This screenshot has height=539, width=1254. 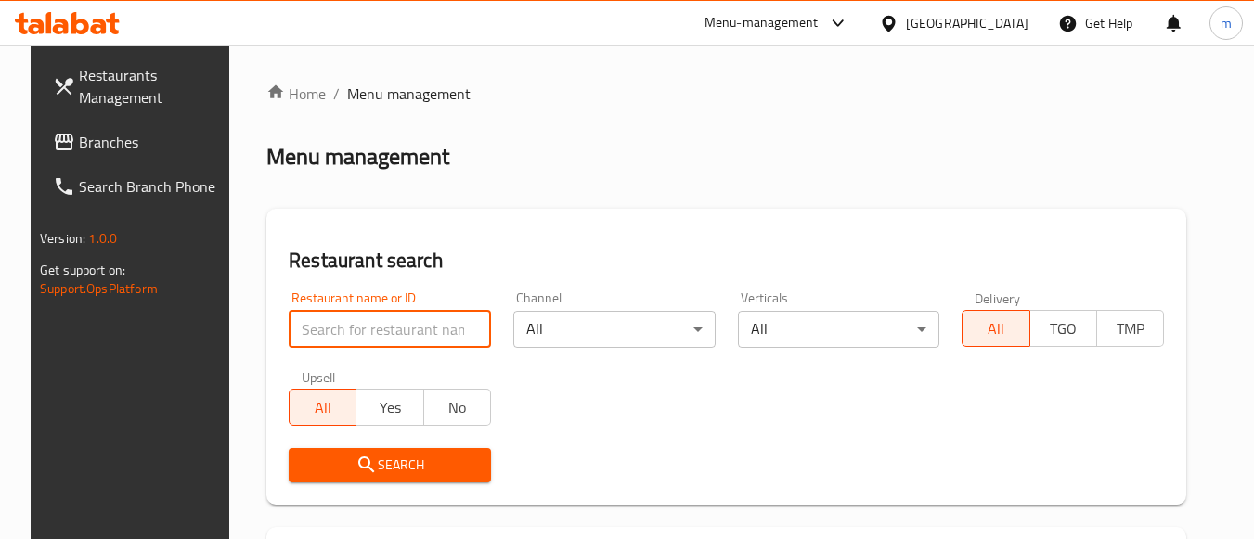 I want to click on span: 1.0.0, so click(x=102, y=239).